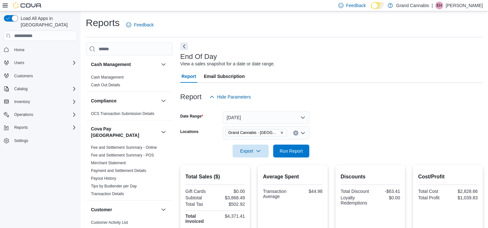 Image resolution: width=488 pixels, height=228 pixels. Describe the element at coordinates (103, 23) in the screenshot. I see `h1: Reports` at that location.